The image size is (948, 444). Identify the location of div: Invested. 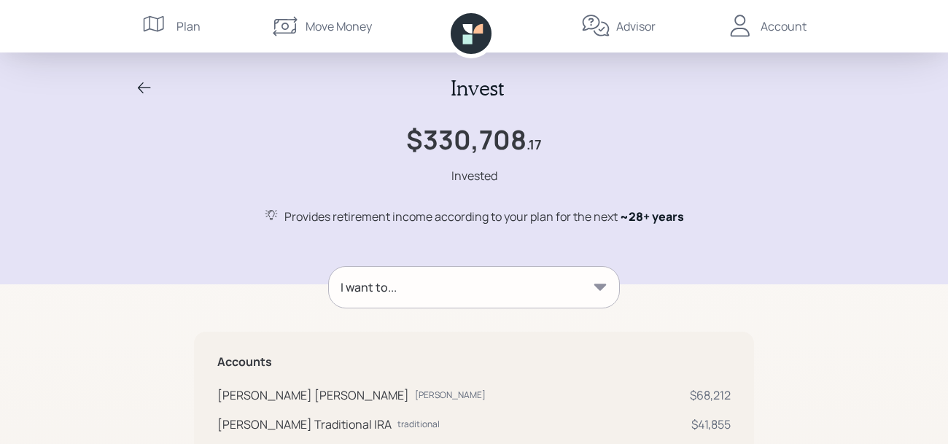
(474, 176).